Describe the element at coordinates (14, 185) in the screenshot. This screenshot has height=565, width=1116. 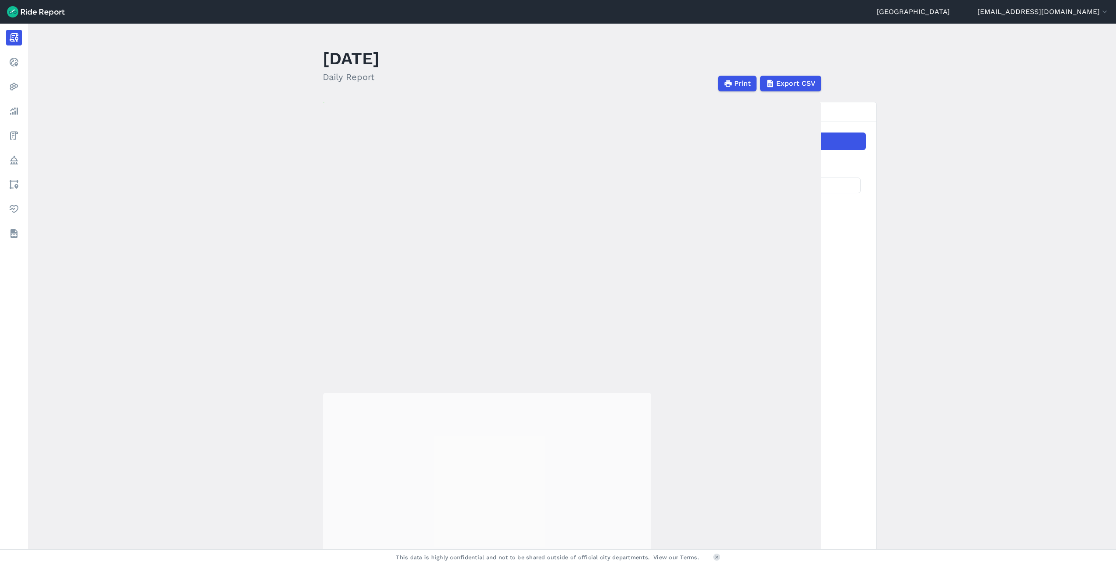
I see `a: Areas` at that location.